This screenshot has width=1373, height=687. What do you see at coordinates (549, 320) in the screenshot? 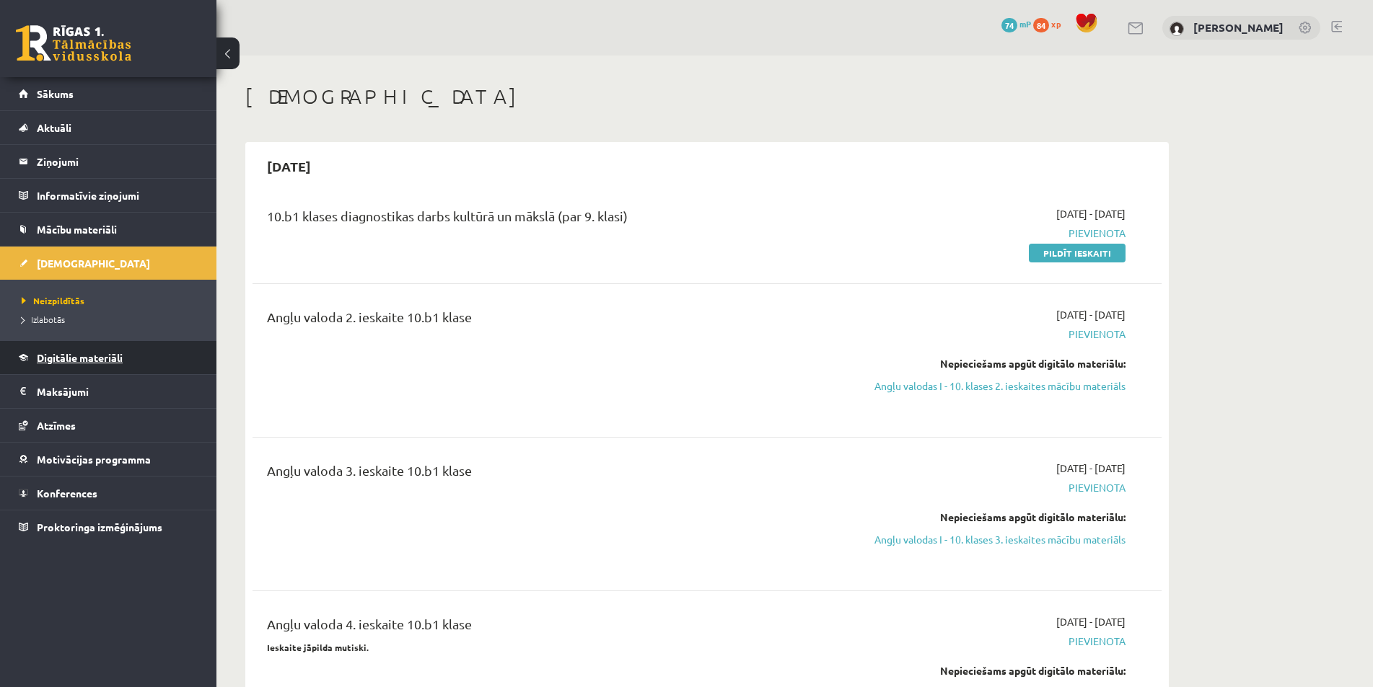
I see `div: Angļu valoda 2. ieskaite 10.b1 klase` at bounding box center [549, 320].